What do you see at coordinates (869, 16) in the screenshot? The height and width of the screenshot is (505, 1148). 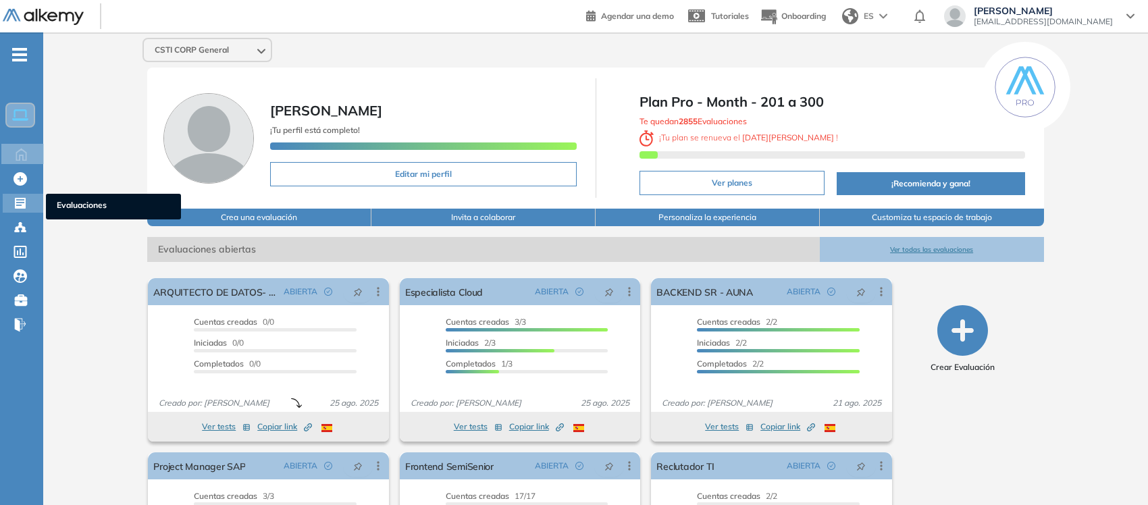 I see `span: ES` at bounding box center [869, 16].